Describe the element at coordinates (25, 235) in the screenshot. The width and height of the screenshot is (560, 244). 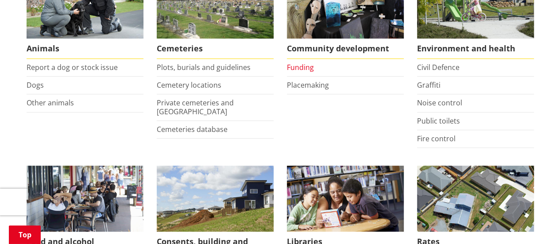
I see `a: Top` at that location.